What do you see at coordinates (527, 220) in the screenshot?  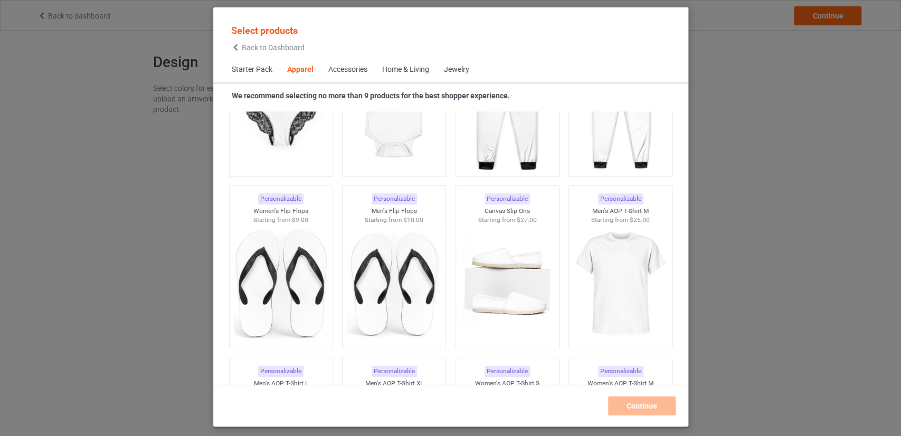 I see `span: $27.00` at bounding box center [527, 220].